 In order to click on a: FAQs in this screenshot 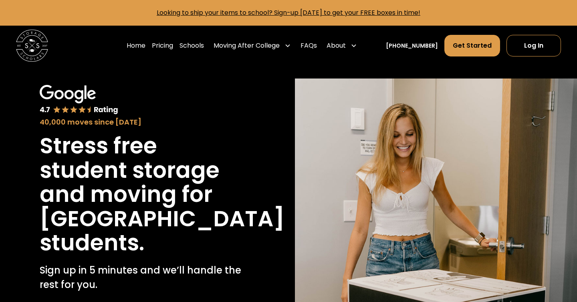, I will do `click(308, 46)`.